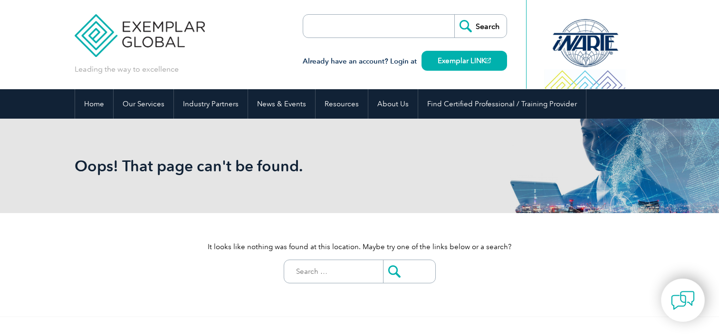  Describe the element at coordinates (210, 104) in the screenshot. I see `a: Industry Partners` at that location.